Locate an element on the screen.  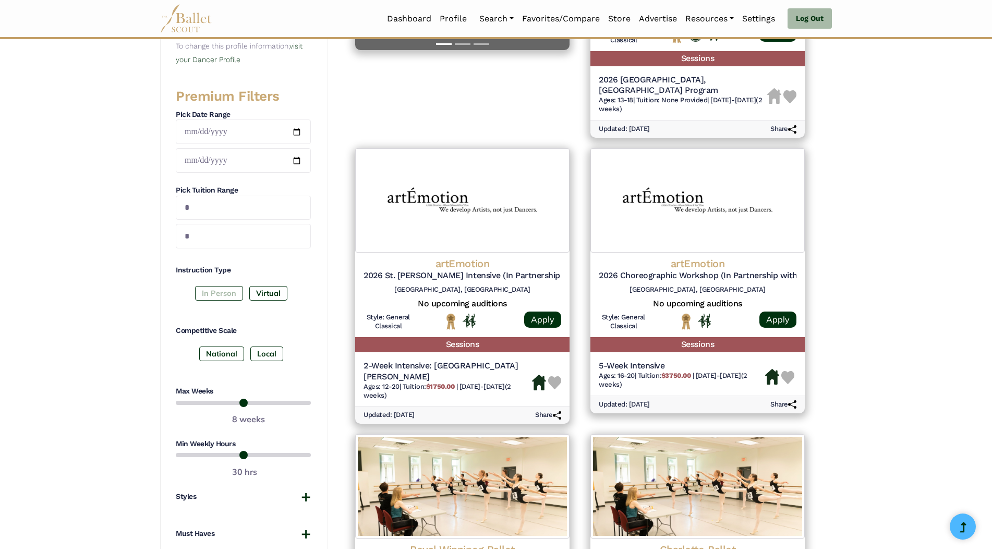
span: Tuition: None Provided is located at coordinates (672, 100).